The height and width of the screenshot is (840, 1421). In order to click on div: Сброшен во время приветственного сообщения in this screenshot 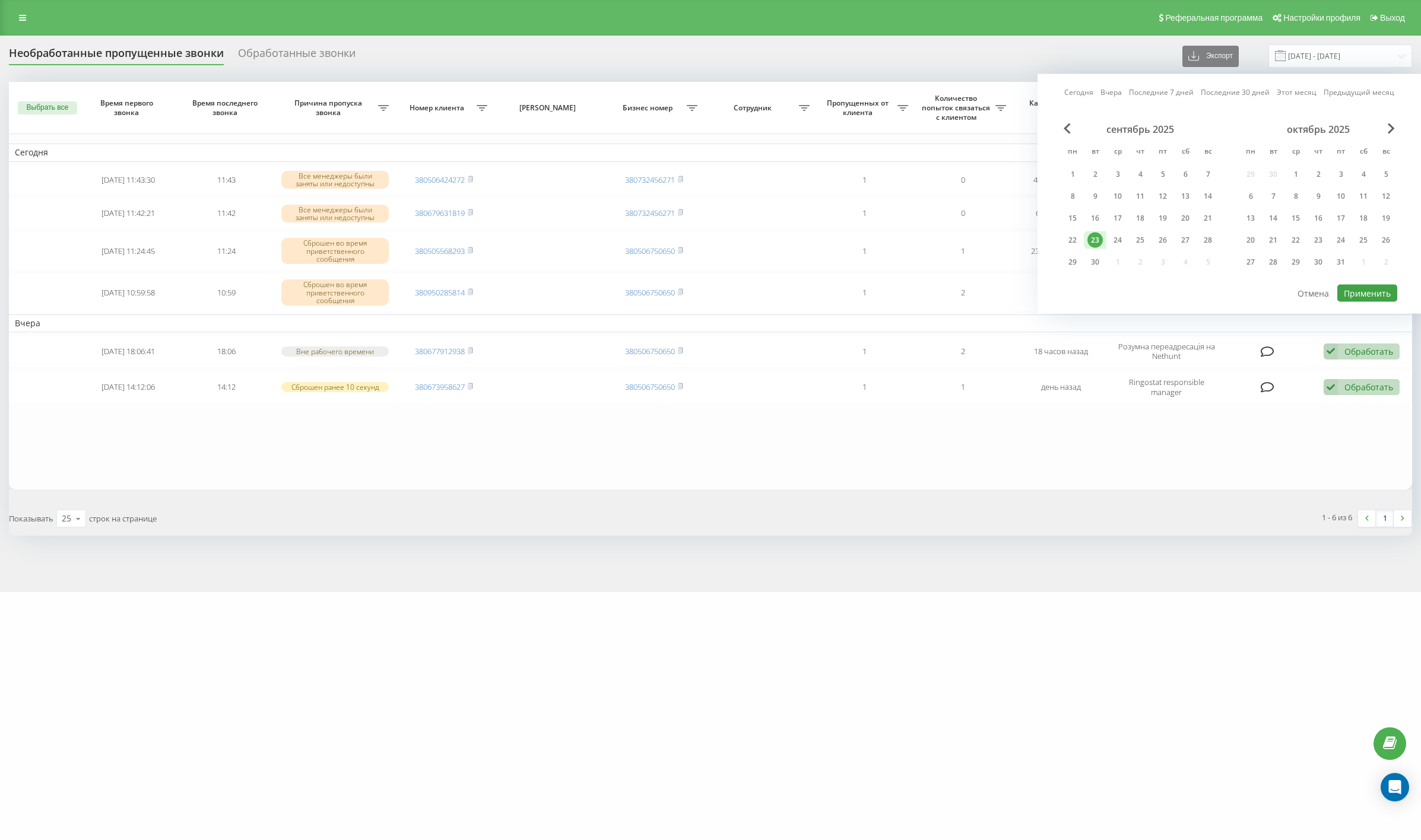, I will do `click(335, 251)`.